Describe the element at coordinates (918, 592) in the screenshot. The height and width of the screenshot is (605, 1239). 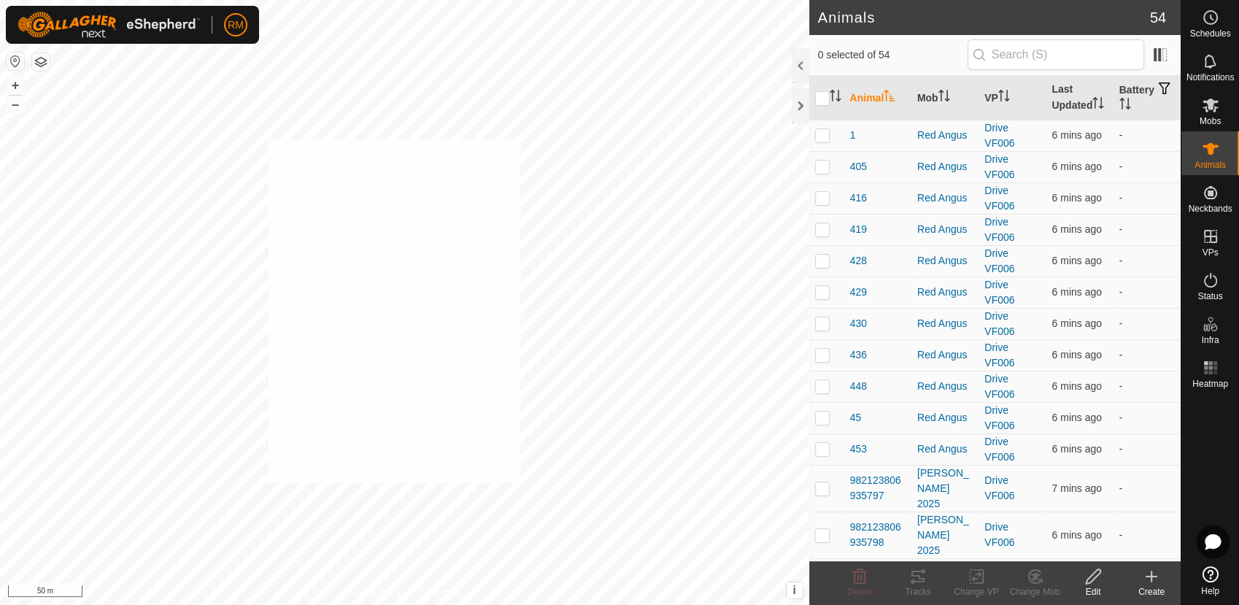
I see `div: Tracks` at that location.